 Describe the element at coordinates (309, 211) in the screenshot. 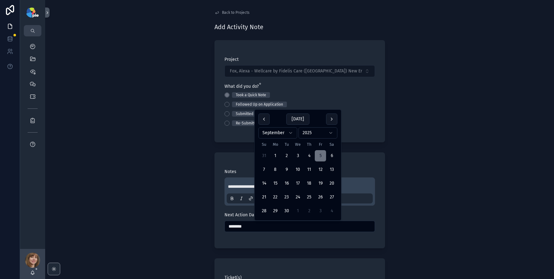

I see `button: Thursday, October 2nd, 2025` at that location.